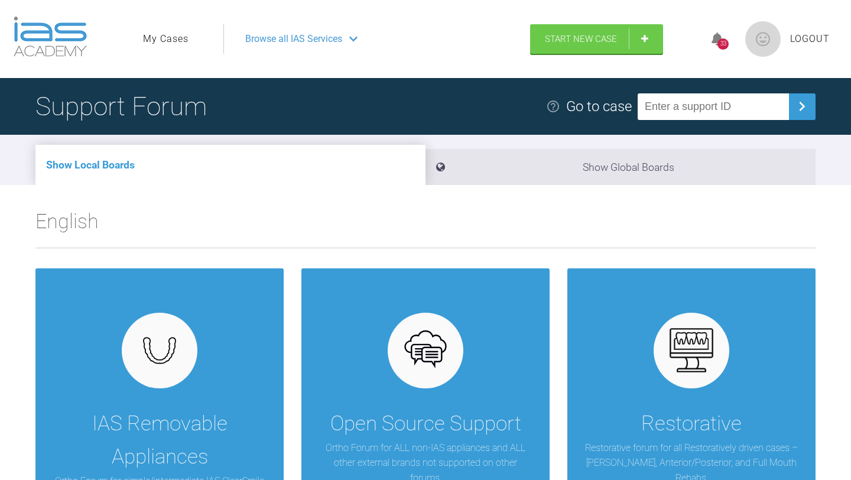 This screenshot has height=480, width=851. I want to click on div: 33, so click(723, 44).